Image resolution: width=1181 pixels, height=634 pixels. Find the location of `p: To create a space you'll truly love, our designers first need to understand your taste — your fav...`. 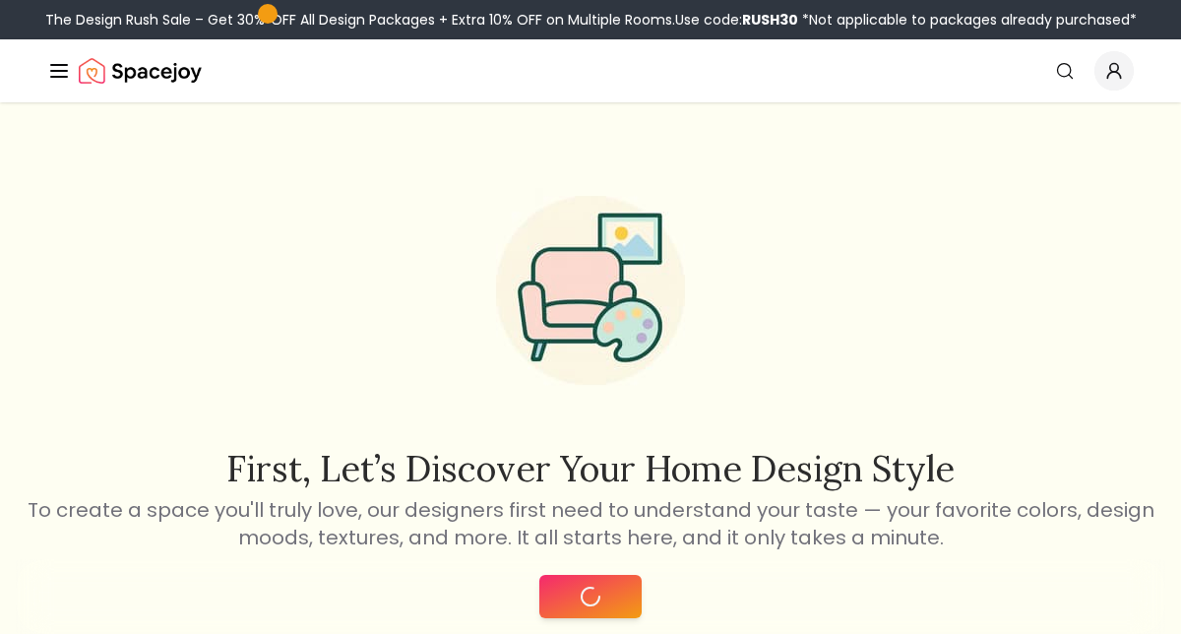

p: To create a space you'll truly love, our designers first need to understand your taste — your fav... is located at coordinates (590, 524).